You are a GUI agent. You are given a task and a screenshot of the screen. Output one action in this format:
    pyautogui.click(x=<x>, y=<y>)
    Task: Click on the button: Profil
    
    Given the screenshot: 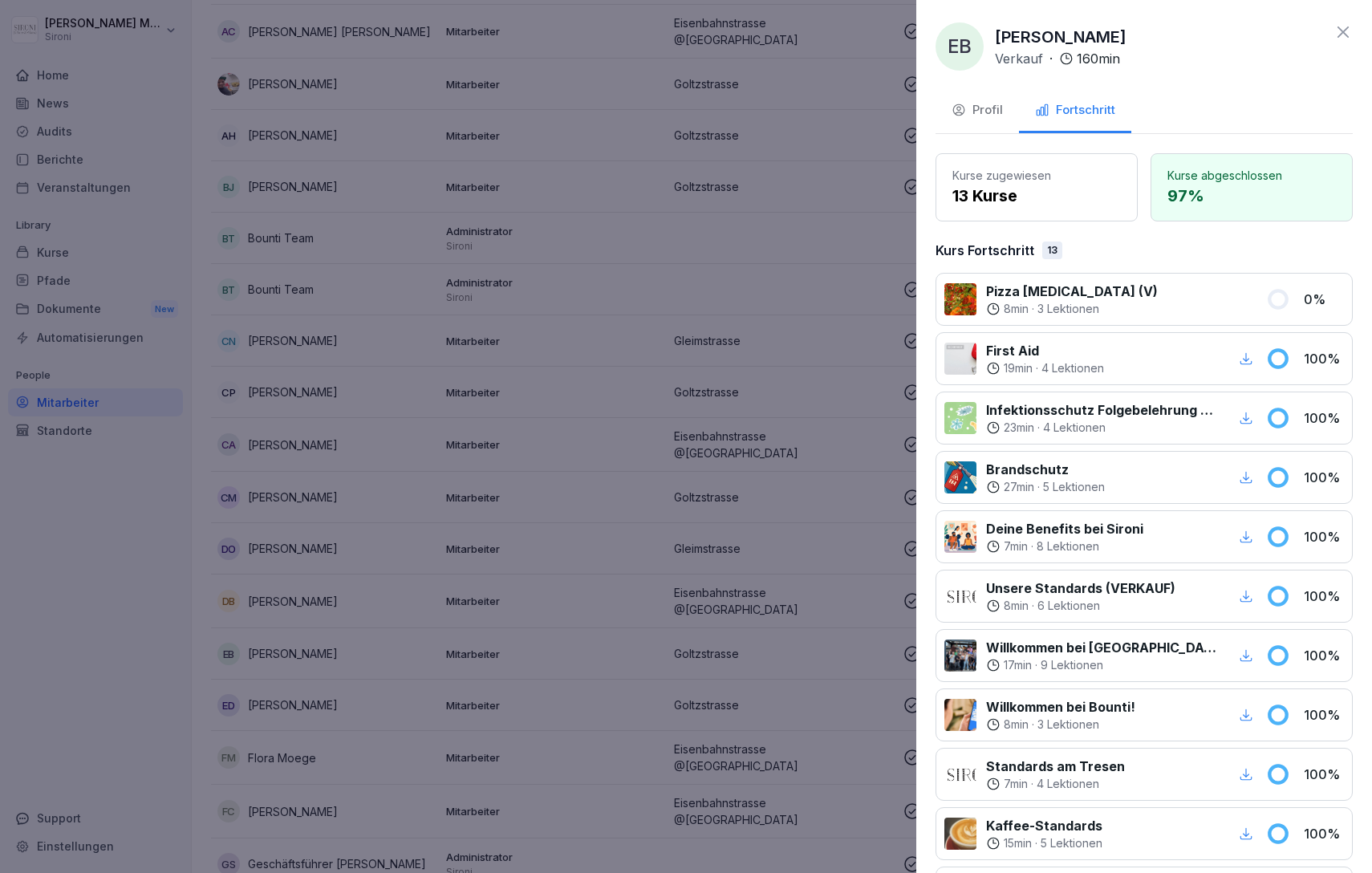 What is the action you would take?
    pyautogui.click(x=978, y=112)
    